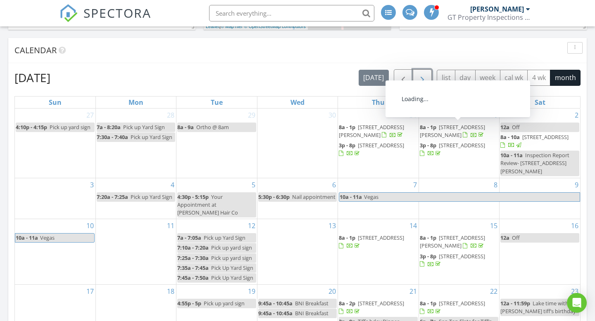 This screenshot has height=321, width=595. What do you see at coordinates (69, 13) in the screenshot?
I see `img: The Best Home Inspection Software - Spectora` at bounding box center [69, 13].